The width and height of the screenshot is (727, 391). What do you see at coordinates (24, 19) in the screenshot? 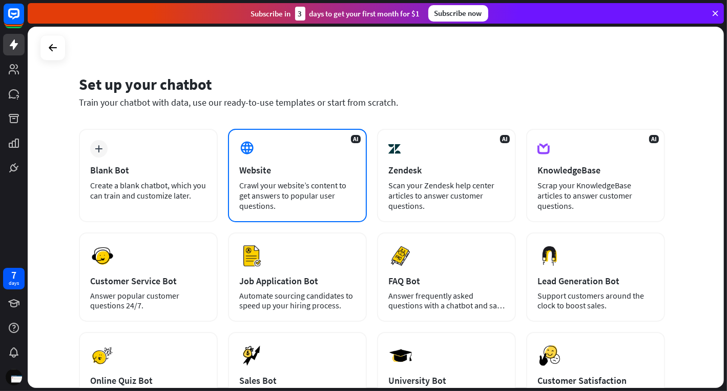
I see `button: Open LiveChat chat widget` at bounding box center [24, 19].